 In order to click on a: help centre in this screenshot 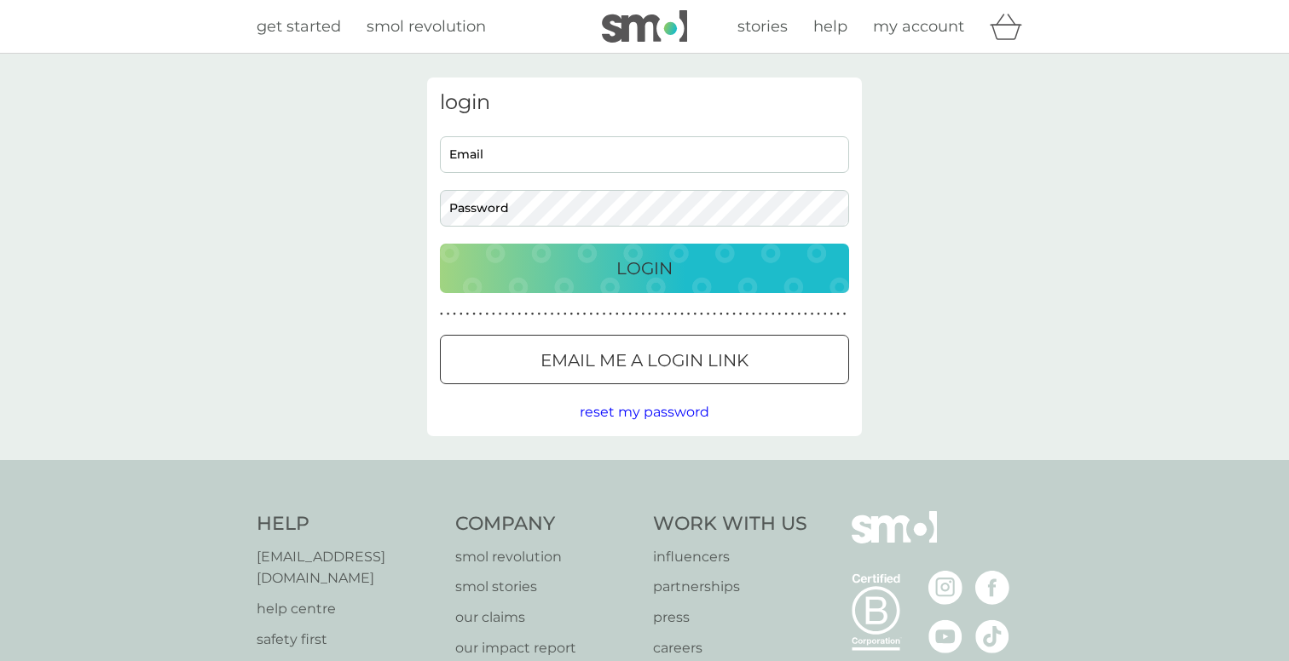, I will do `click(347, 609)`.